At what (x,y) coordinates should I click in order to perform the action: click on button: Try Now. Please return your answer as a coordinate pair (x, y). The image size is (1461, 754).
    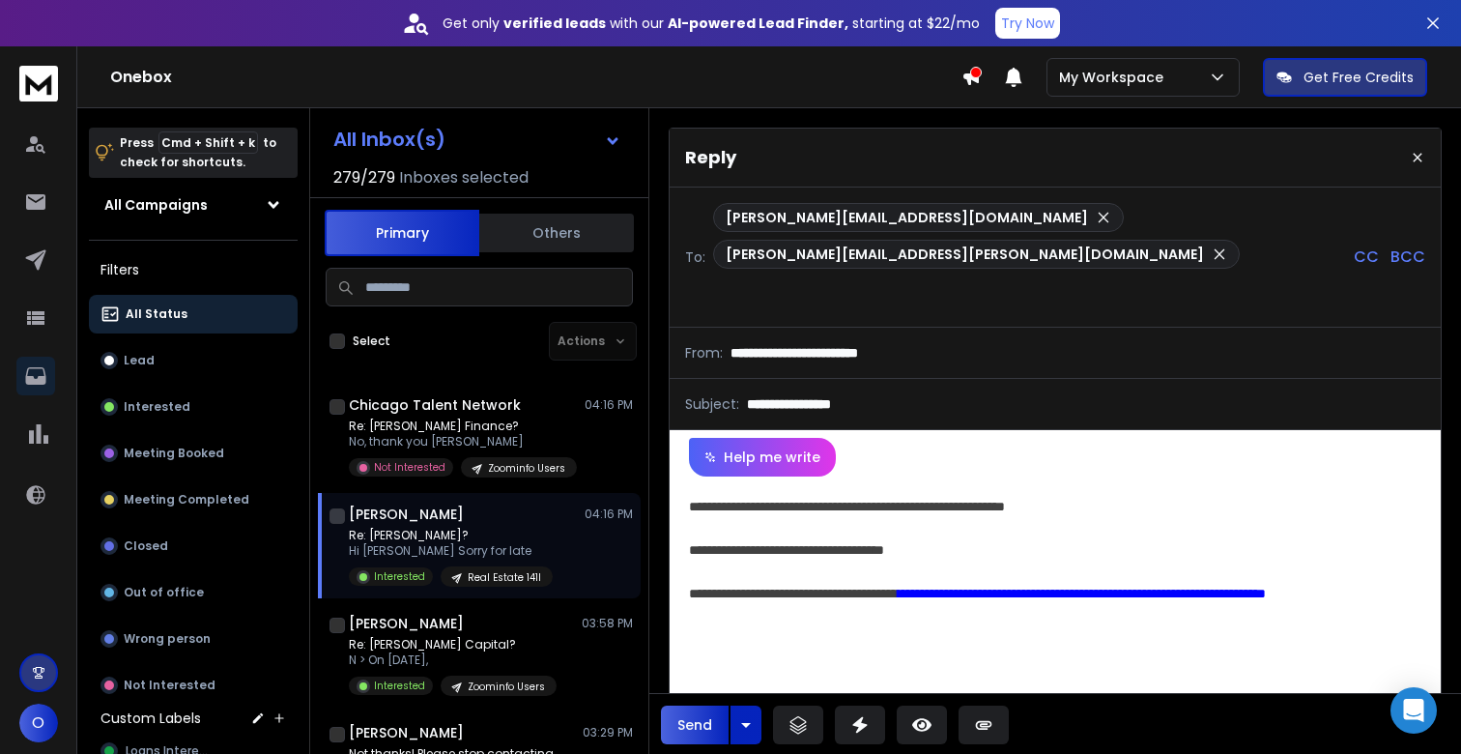
    Looking at the image, I should click on (1027, 23).